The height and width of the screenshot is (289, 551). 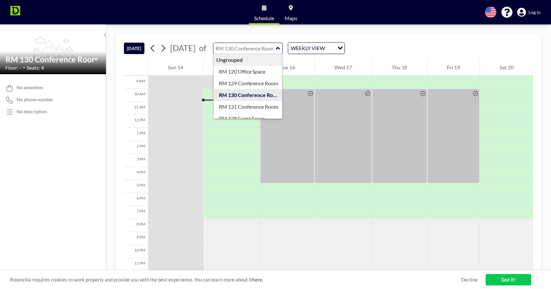 What do you see at coordinates (264, 18) in the screenshot?
I see `span: Schedule` at bounding box center [264, 18].